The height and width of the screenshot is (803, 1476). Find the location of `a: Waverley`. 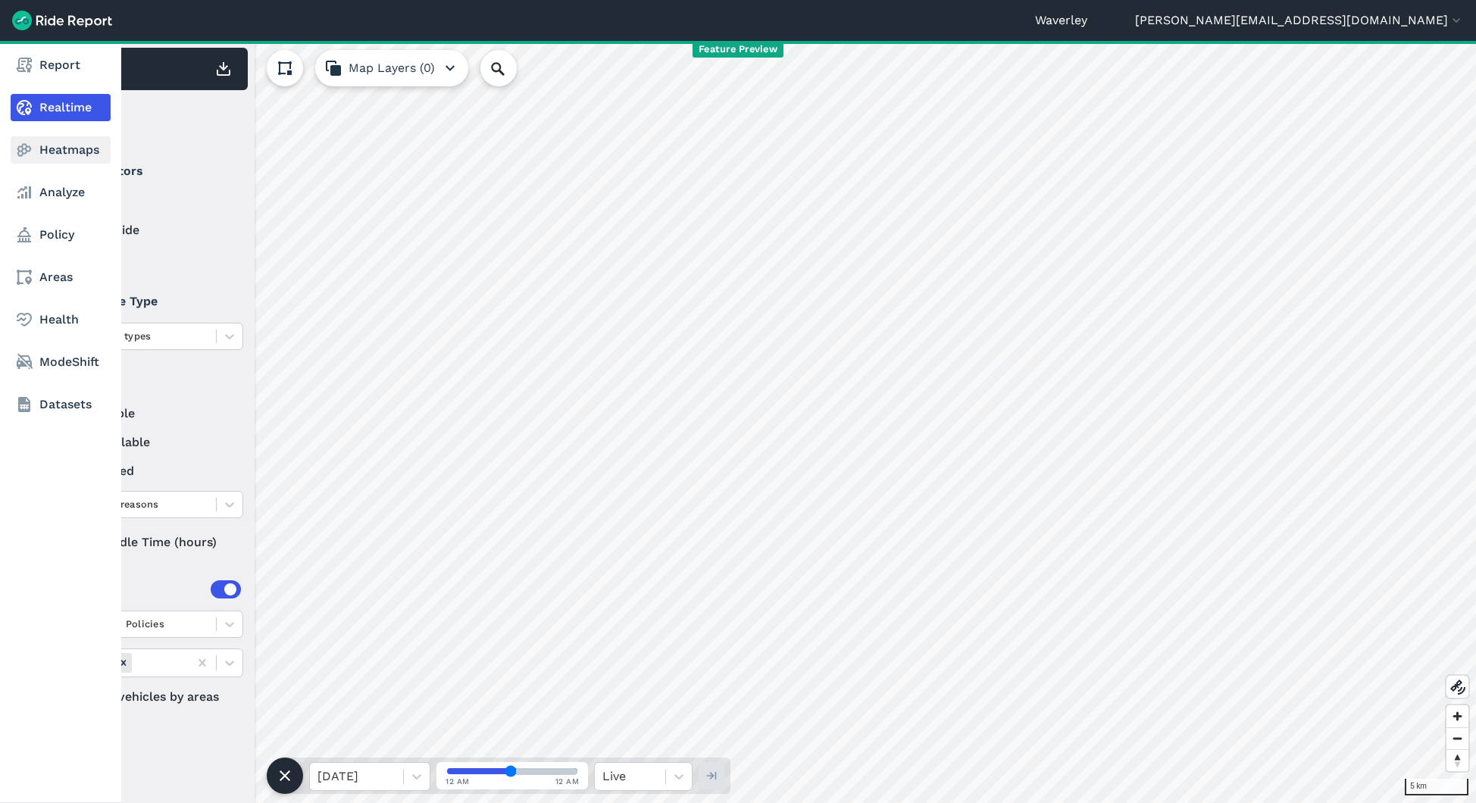

a: Waverley is located at coordinates (1061, 20).